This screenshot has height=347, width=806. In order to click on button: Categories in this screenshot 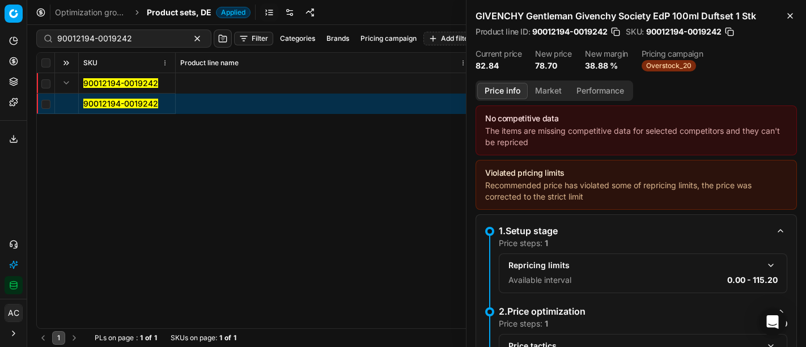, I will do `click(297, 39)`.